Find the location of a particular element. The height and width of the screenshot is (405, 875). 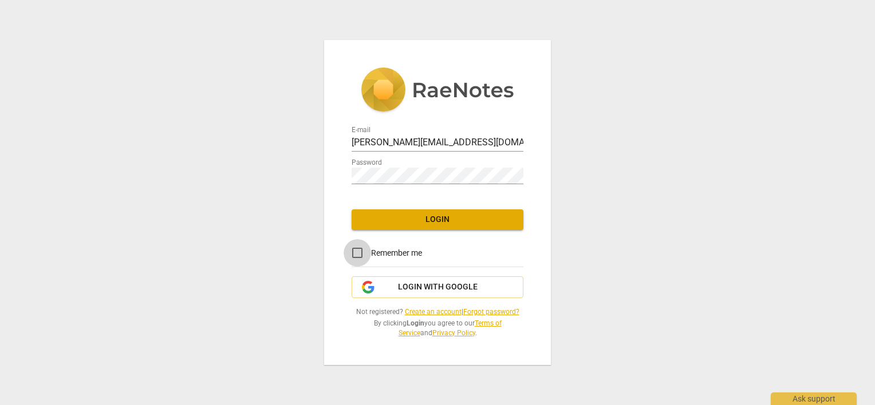

label: E-mail is located at coordinates (361, 131).